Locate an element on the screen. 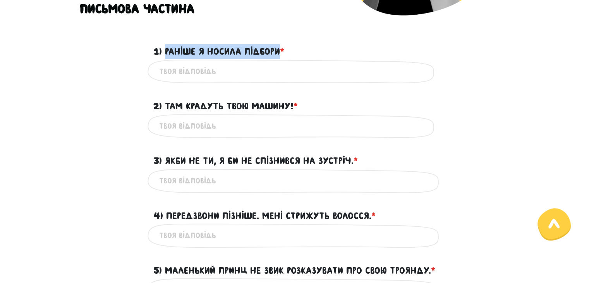  label: 5) Маленький Принц не звик розказувати про свою Троянду. is located at coordinates (294, 270).